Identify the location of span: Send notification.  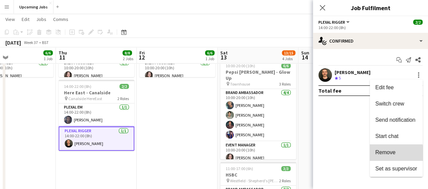
(395, 120).